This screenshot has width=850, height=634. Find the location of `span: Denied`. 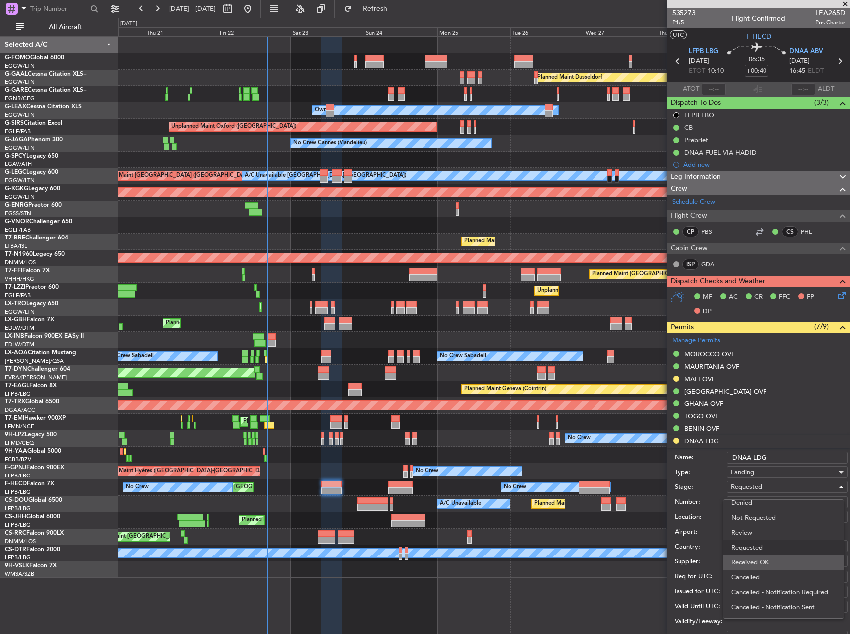

span: Denied is located at coordinates (783, 503).